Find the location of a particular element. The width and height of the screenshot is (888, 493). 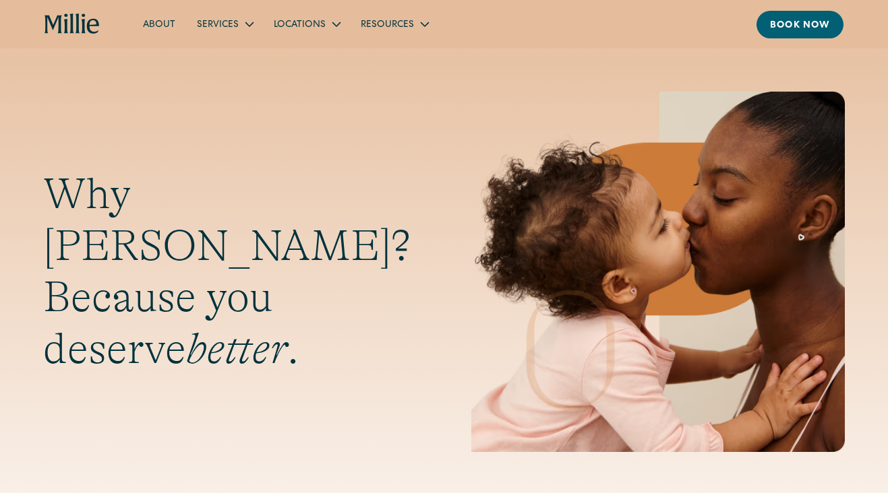

a: home is located at coordinates (72, 24).